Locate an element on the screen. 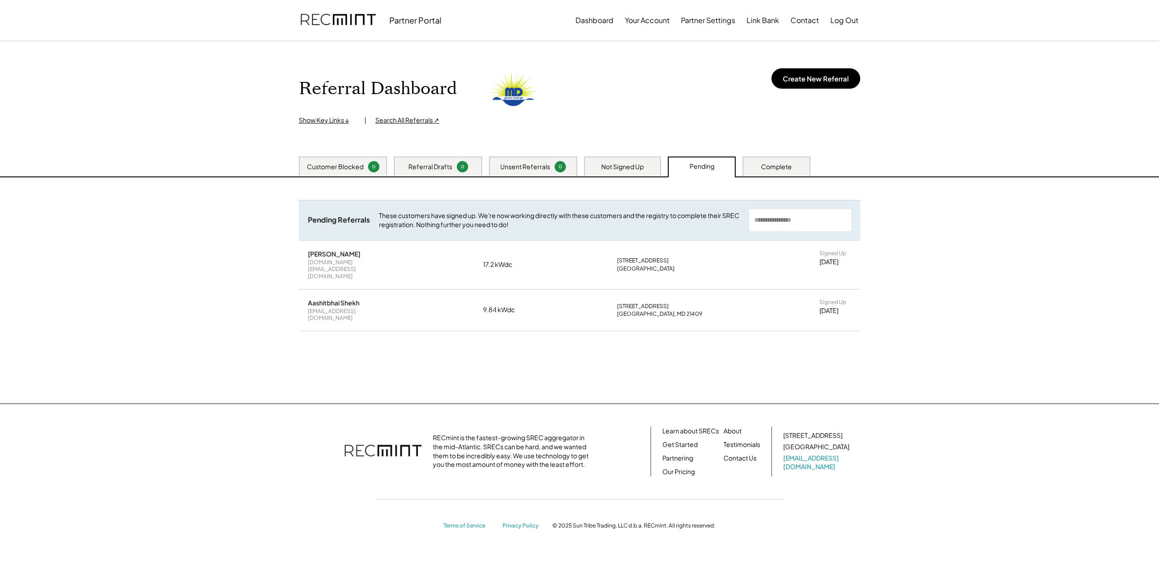 The width and height of the screenshot is (1159, 575). div: Search All Referrals ↗ is located at coordinates (407, 120).